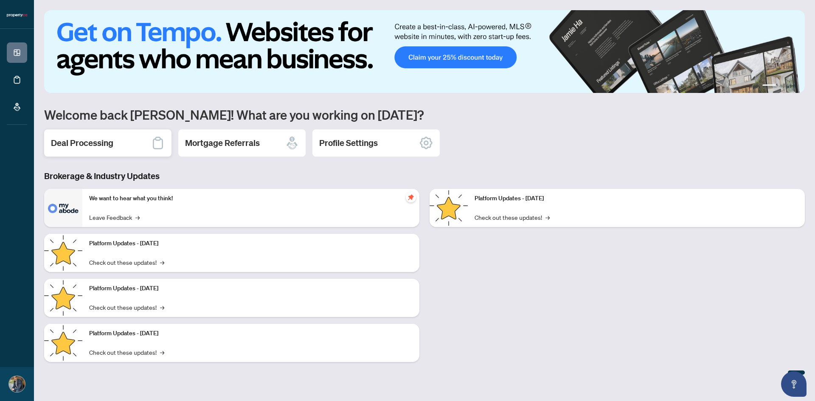  Describe the element at coordinates (794, 384) in the screenshot. I see `button: Open asap` at that location.